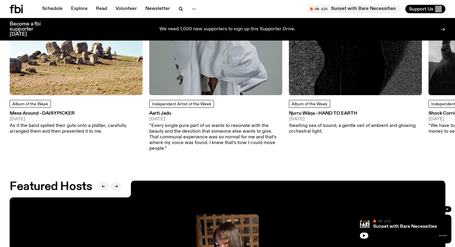  What do you see at coordinates (364, 225) in the screenshot?
I see `img: Bare Necessities` at bounding box center [364, 225].